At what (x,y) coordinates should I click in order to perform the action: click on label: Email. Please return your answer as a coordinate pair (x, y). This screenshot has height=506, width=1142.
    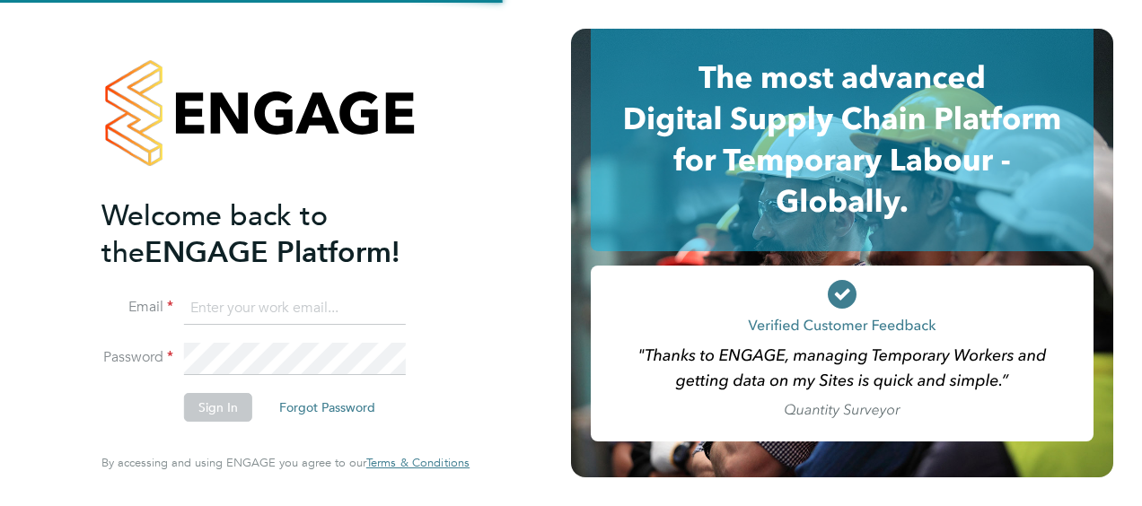
    Looking at the image, I should click on (137, 307).